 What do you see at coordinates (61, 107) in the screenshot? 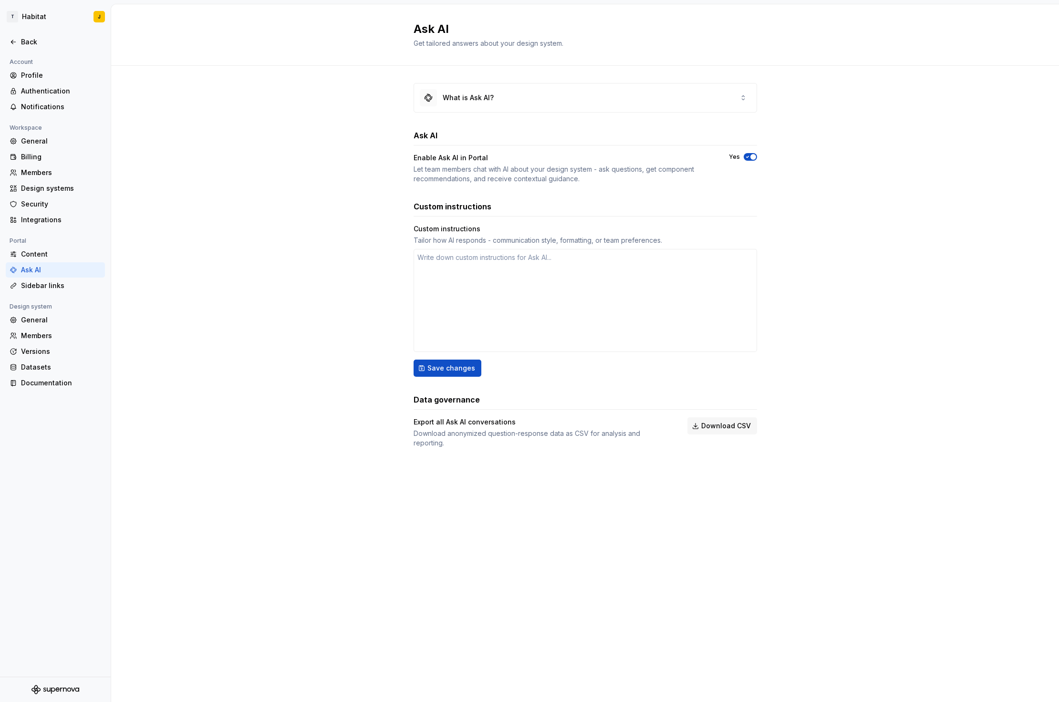
I see `div: Notifications` at bounding box center [61, 107].